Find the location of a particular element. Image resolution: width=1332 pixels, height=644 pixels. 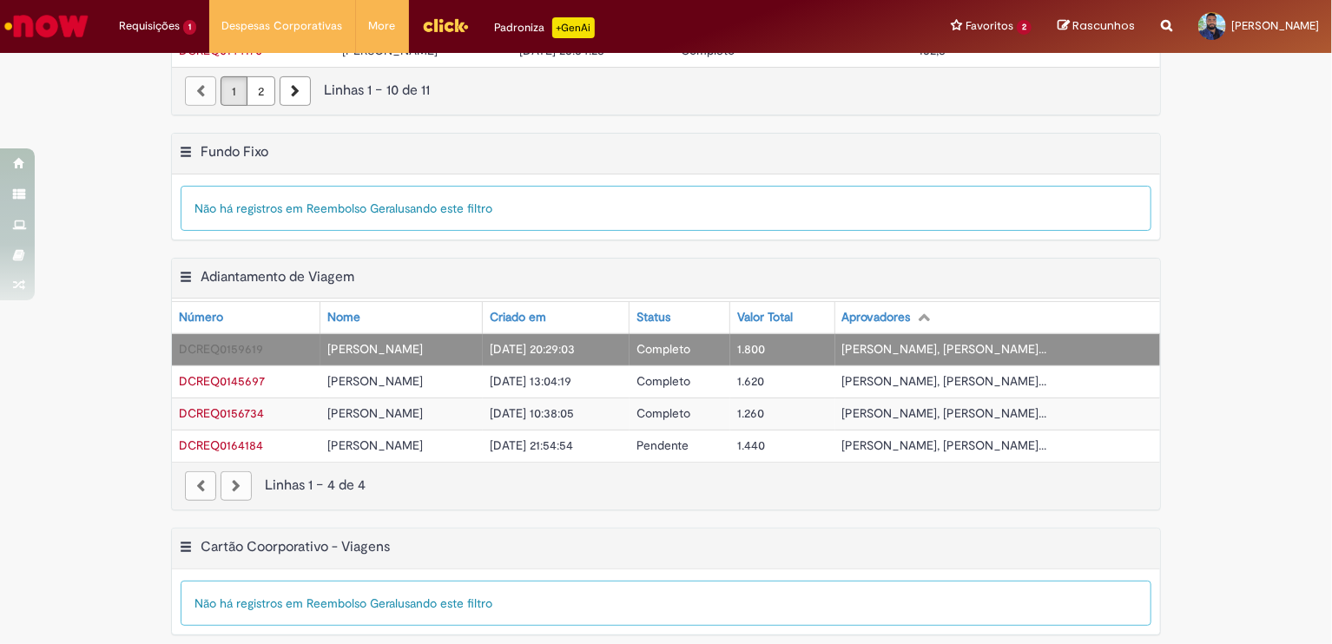

div: Criado em is located at coordinates (517, 318).